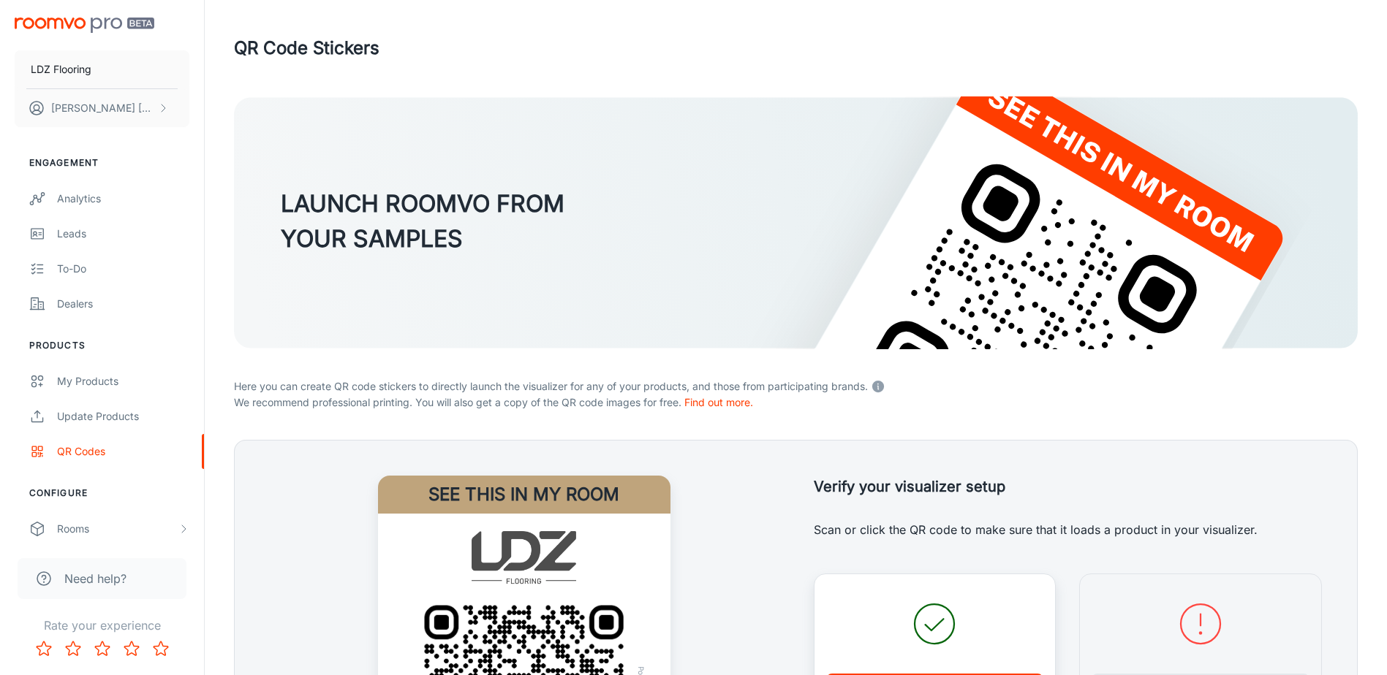 This screenshot has height=675, width=1387. I want to click on div: Rooms, so click(117, 529).